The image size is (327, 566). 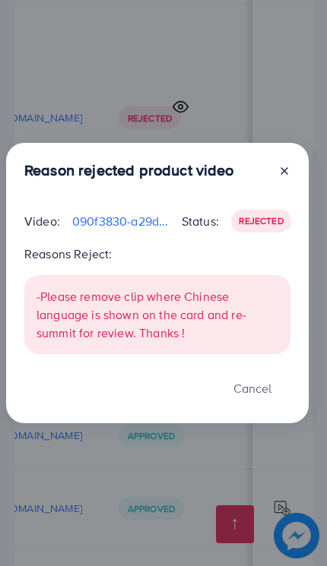 What do you see at coordinates (261, 220) in the screenshot?
I see `span: Rejected` at bounding box center [261, 220].